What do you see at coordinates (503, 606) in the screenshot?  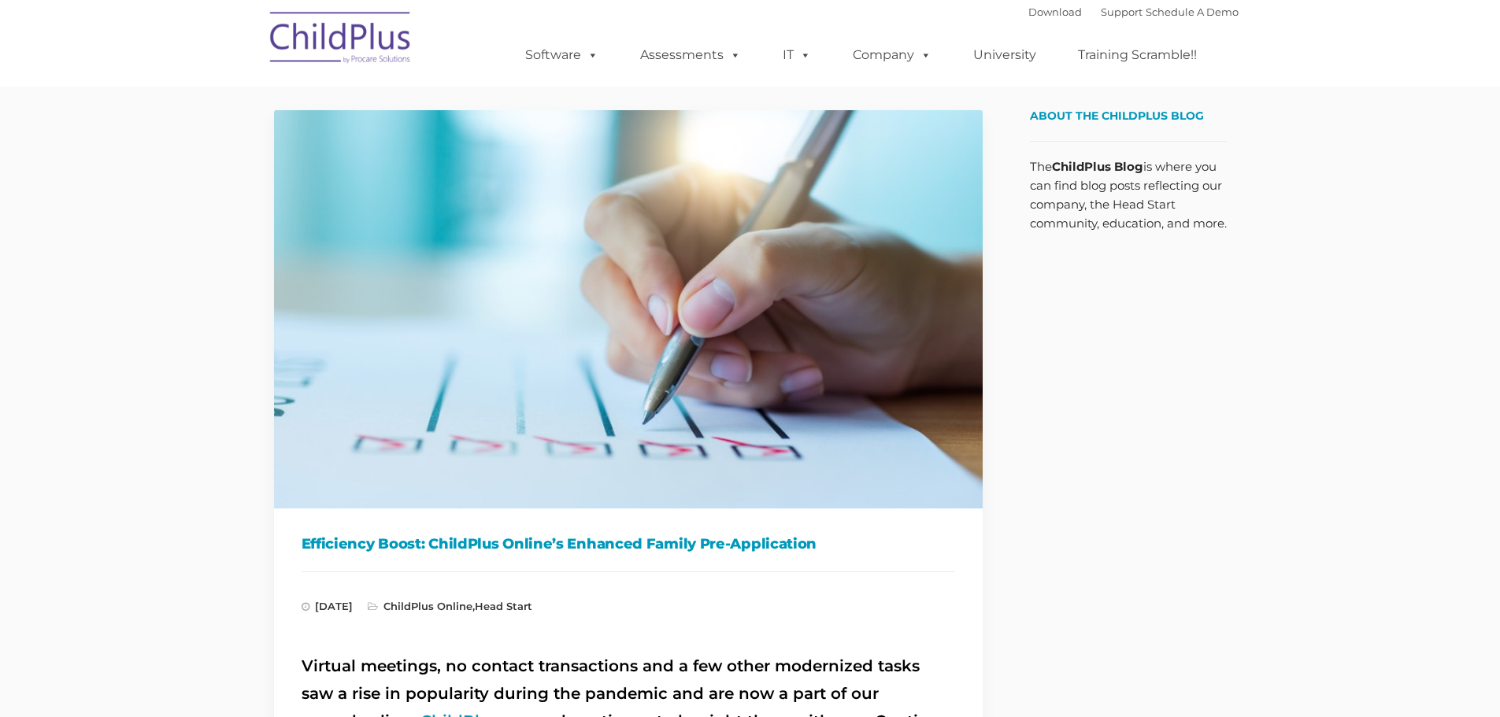 I see `a: Head Start` at bounding box center [503, 606].